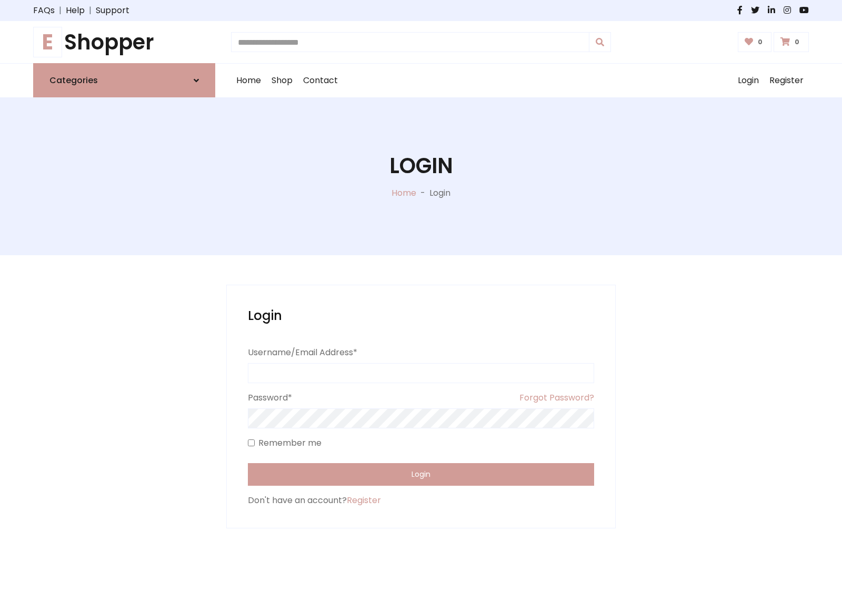 The image size is (842, 591). I want to click on label: Remember me, so click(290, 443).